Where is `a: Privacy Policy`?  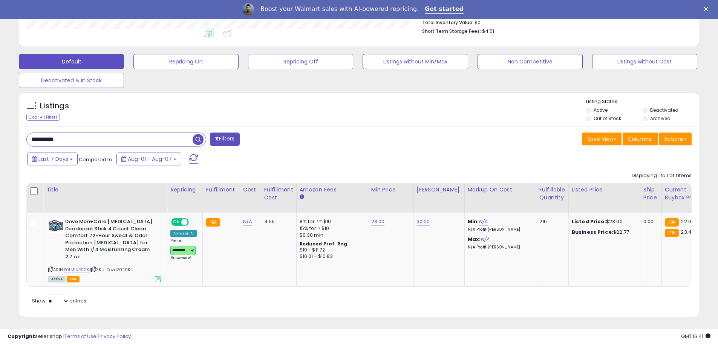
a: Privacy Policy is located at coordinates (114, 336).